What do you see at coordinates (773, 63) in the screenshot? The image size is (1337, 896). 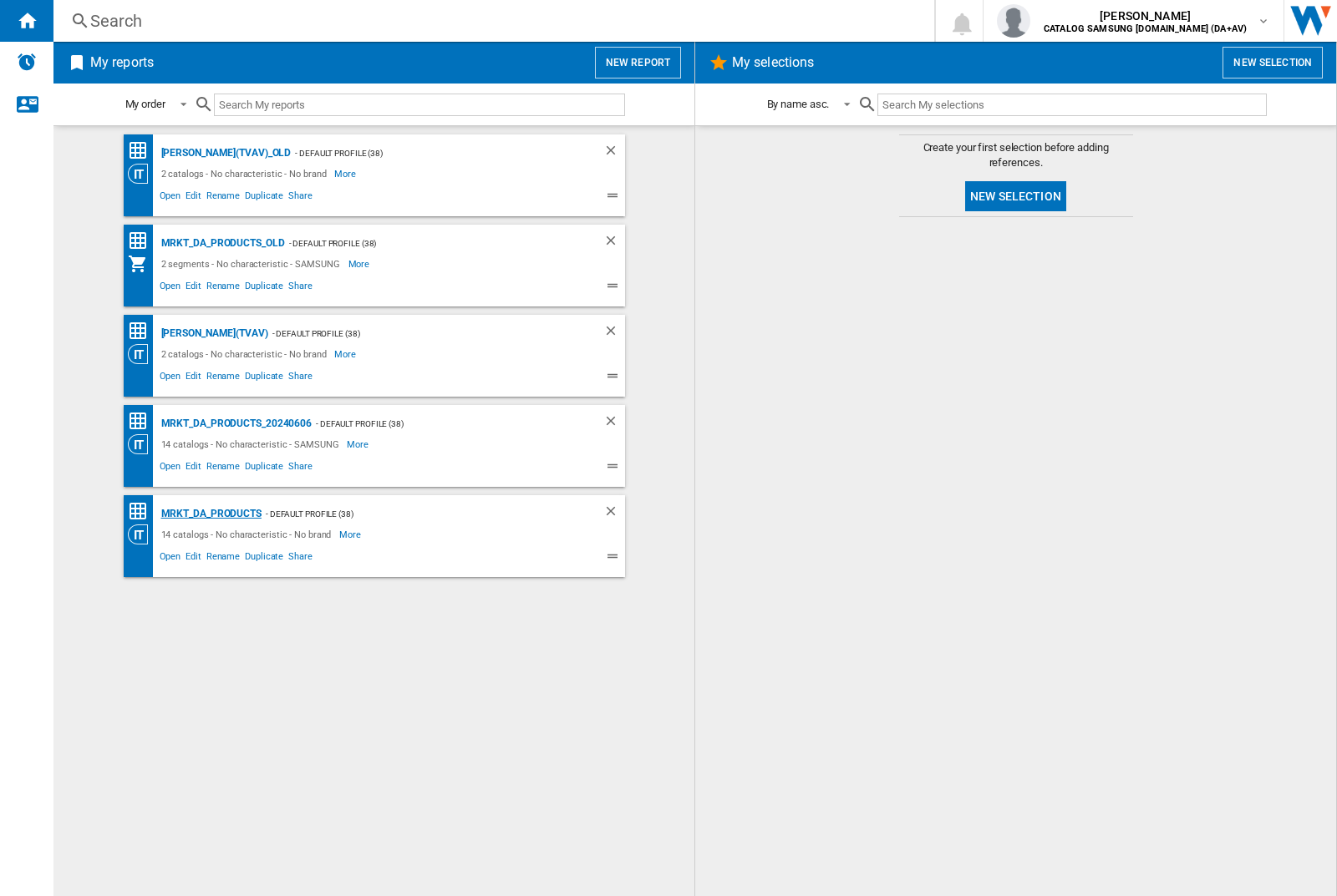 I see `h2: My selections` at bounding box center [773, 63].